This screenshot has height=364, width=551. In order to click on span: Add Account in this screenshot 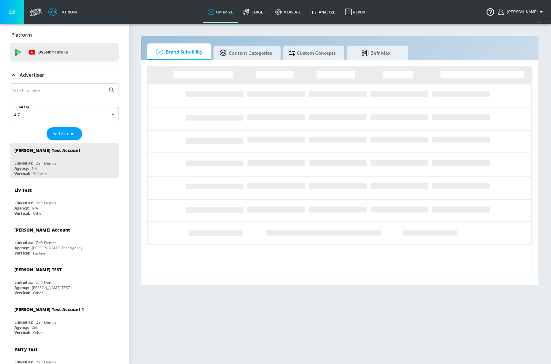, I will do `click(64, 134)`.